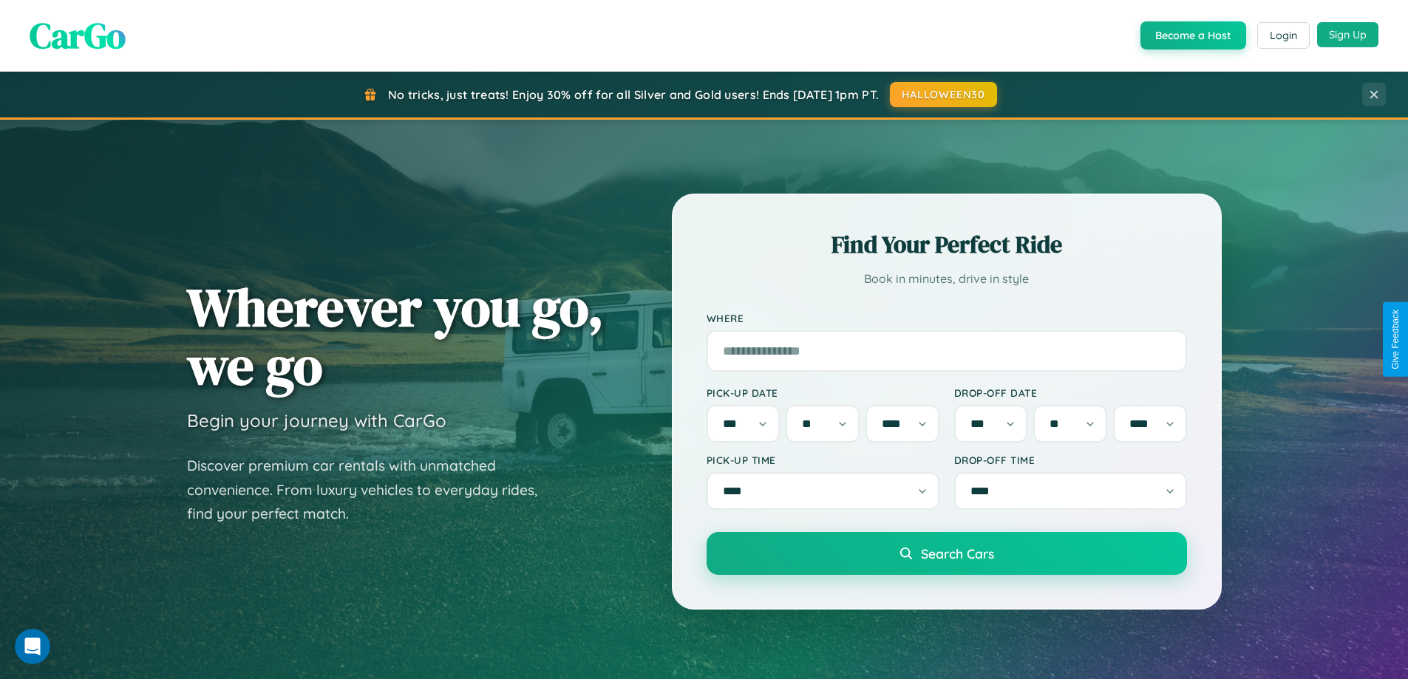 This screenshot has width=1408, height=679. Describe the element at coordinates (1396, 339) in the screenshot. I see `div: Give Feedback` at that location.